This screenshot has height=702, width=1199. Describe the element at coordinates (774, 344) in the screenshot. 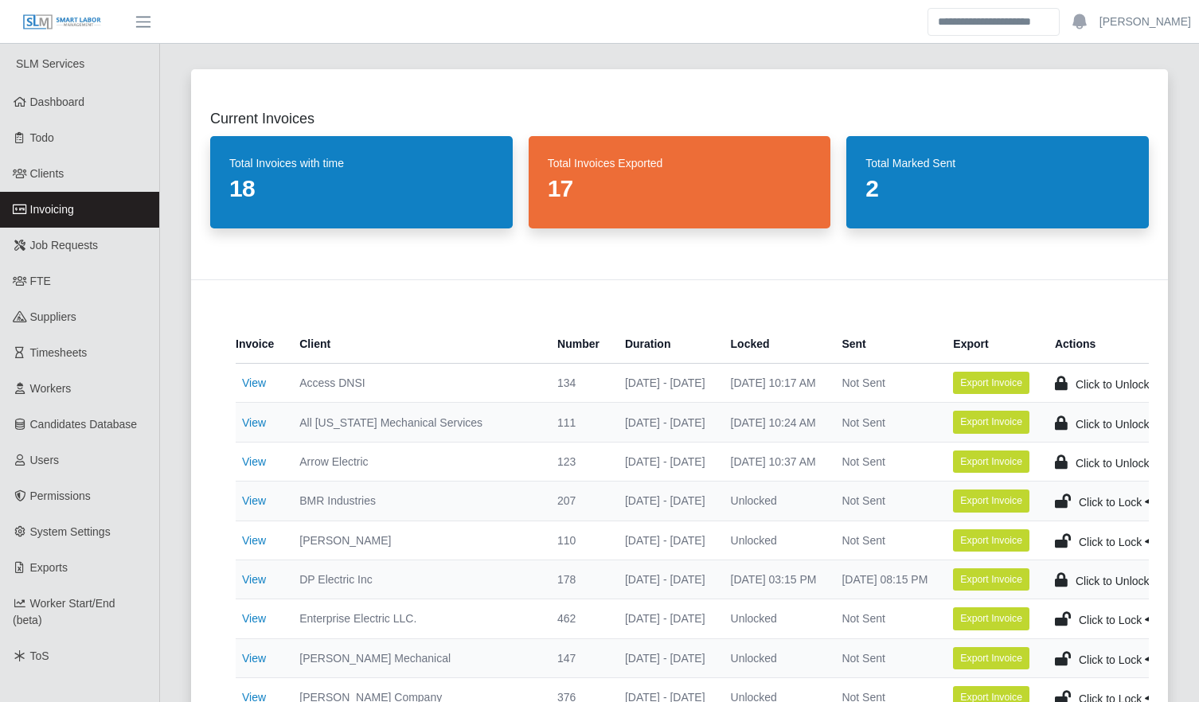

I see `th: Locked` at that location.